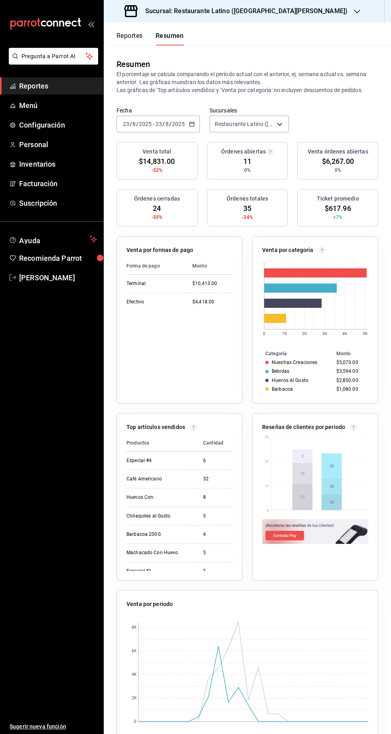 This screenshot has height=734, width=391. Describe the element at coordinates (169, 39) in the screenshot. I see `button: Resumen` at that location.